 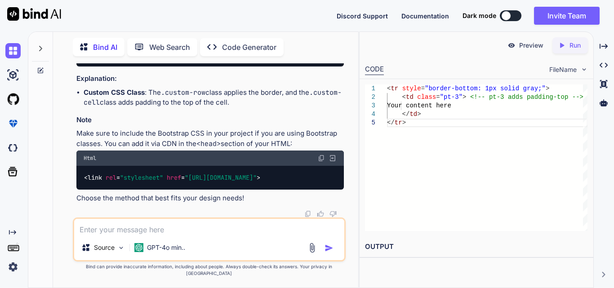 I want to click on span: "border-bottom: 1px solid gray;", so click(x=485, y=88).